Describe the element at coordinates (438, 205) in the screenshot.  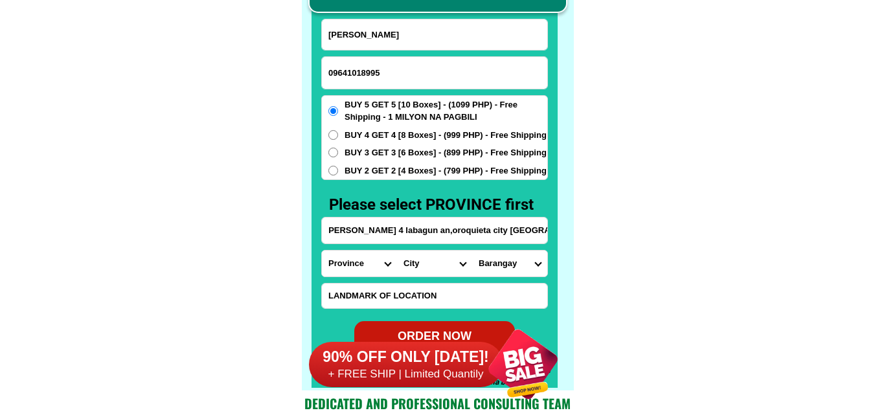
I see `h3: Please select PROVINCE first` at that location.